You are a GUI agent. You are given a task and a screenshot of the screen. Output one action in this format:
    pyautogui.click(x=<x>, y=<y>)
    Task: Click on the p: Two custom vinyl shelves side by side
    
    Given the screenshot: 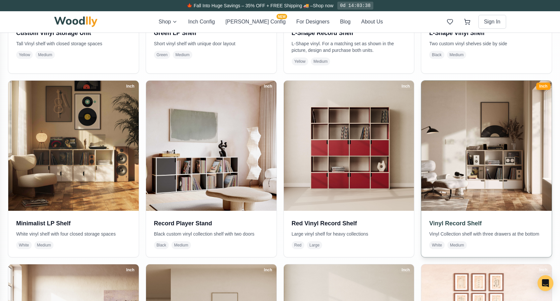 What is the action you would take?
    pyautogui.click(x=486, y=44)
    